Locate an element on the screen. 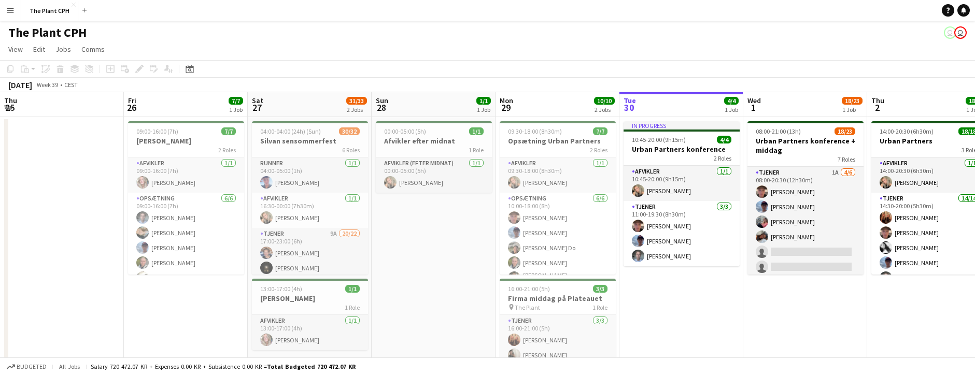 The height and width of the screenshot is (375, 975). span: 10:45-20:00 (9h15m) is located at coordinates (659, 139).